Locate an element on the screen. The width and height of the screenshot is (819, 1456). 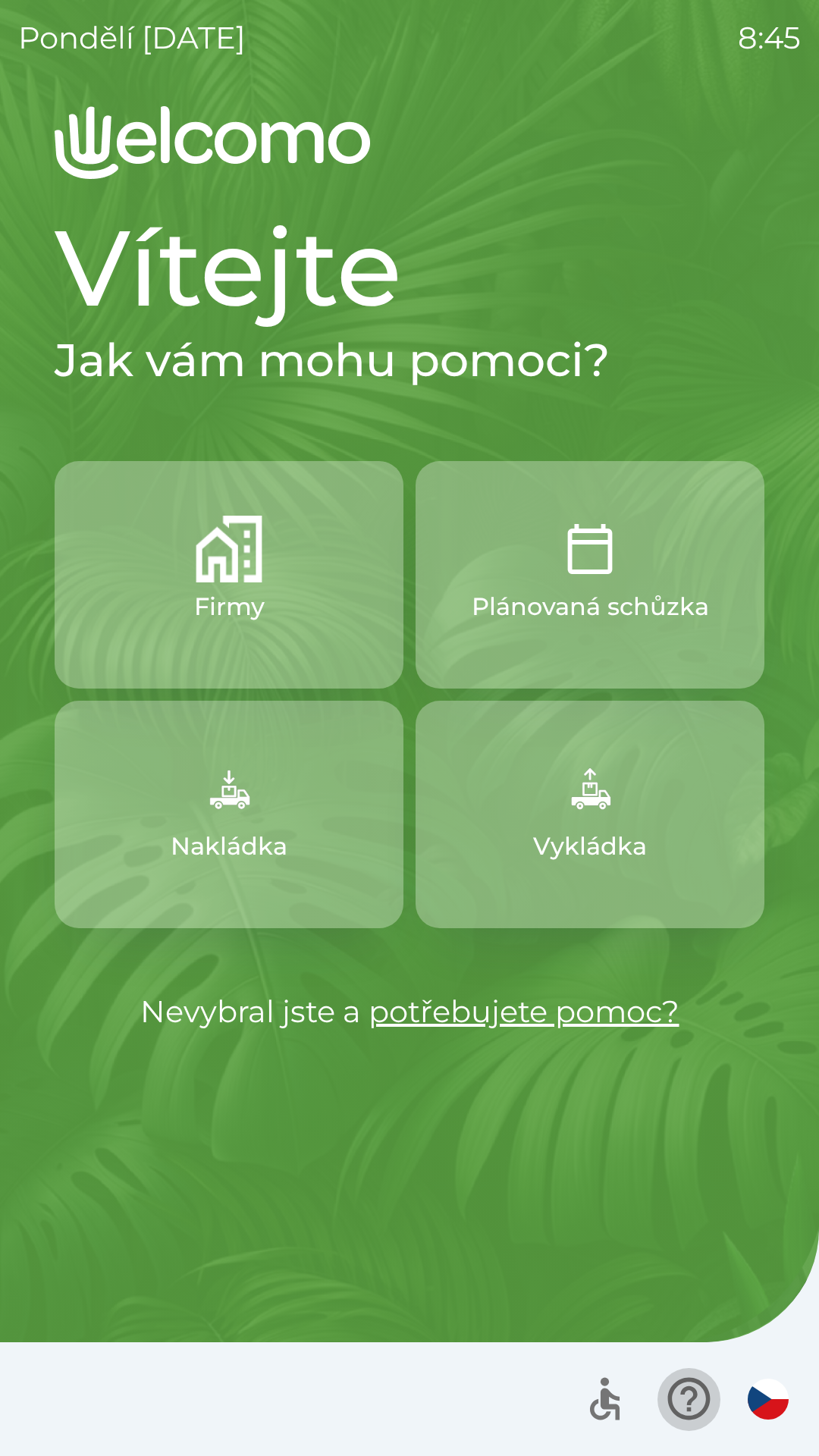
p: Firmy is located at coordinates (229, 606).